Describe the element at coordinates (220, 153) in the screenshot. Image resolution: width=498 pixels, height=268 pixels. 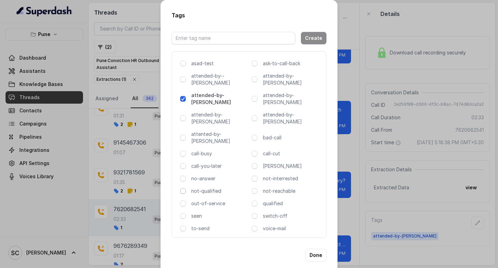
I see `p: call-busy` at that location.